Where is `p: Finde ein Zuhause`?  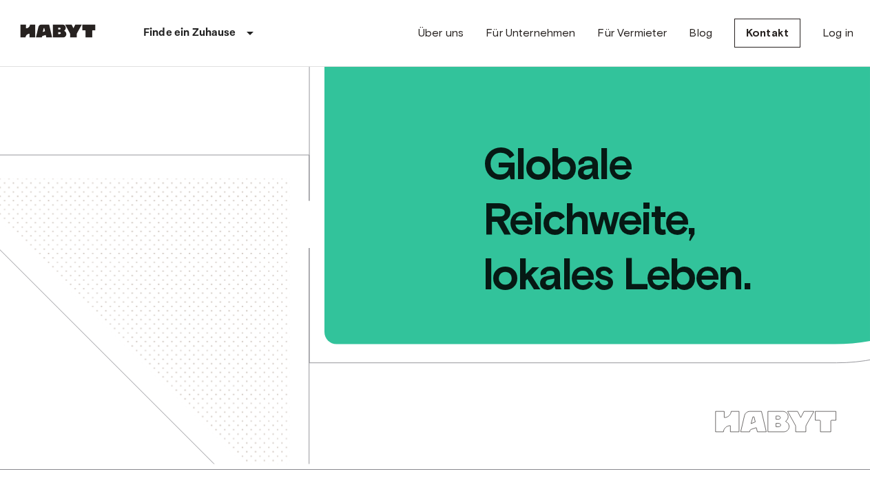
p: Finde ein Zuhause is located at coordinates (189, 33).